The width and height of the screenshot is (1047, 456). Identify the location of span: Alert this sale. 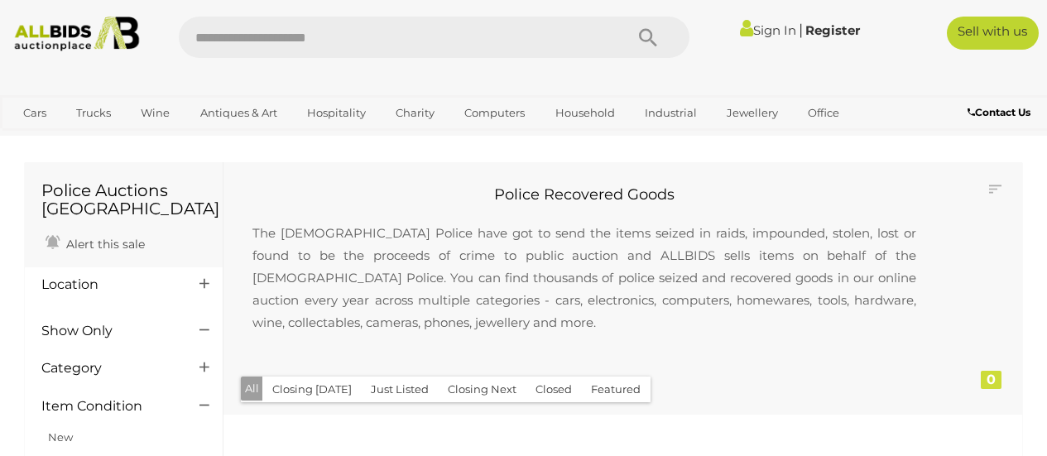
(103, 244).